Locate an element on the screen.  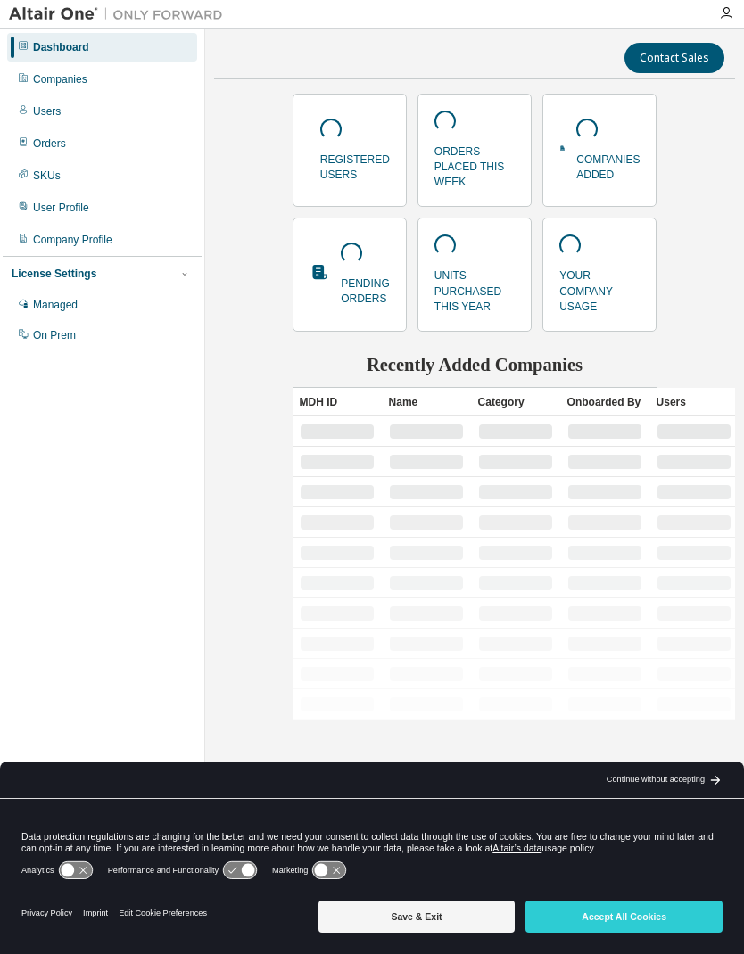
div: Category is located at coordinates (515, 402).